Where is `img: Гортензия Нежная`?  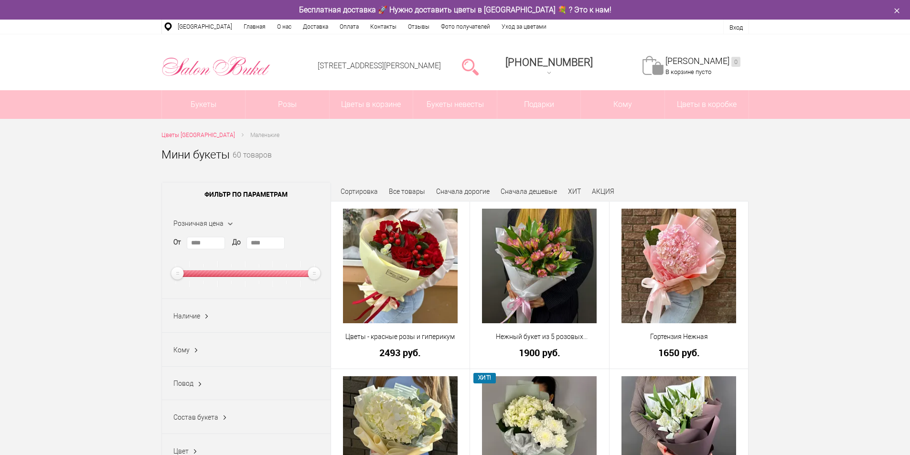 img: Гортензия Нежная is located at coordinates (679, 266).